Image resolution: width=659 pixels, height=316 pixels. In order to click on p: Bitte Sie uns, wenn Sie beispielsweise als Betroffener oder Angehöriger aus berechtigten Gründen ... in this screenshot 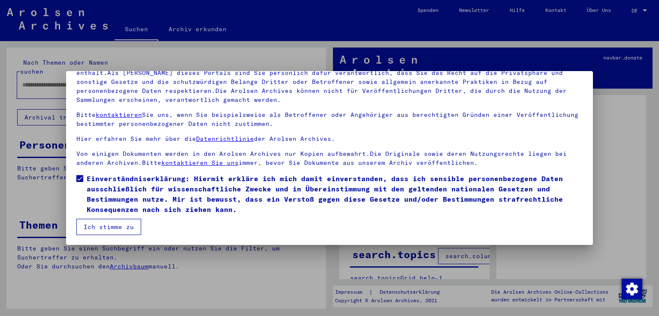, I will do `click(329, 120)`.